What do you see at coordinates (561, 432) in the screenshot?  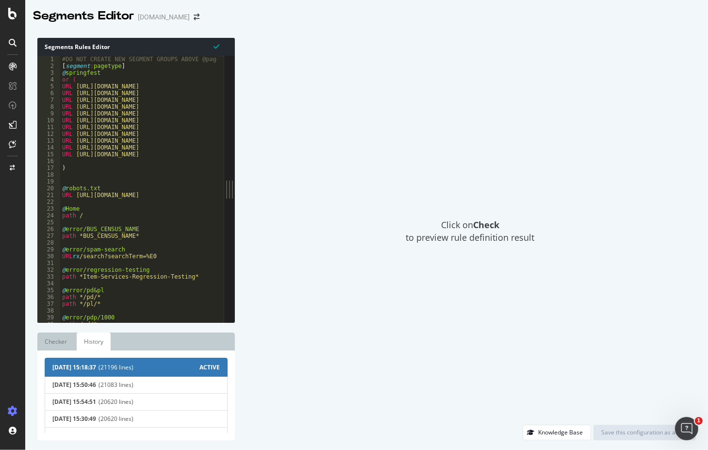 I see `div: Knowledge Base` at bounding box center [561, 432].